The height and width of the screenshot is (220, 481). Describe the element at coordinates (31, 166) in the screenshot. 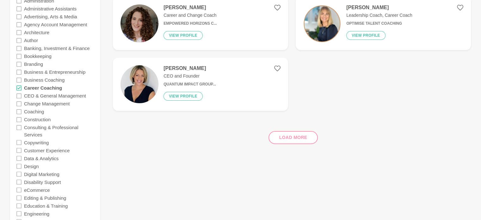

I see `label: Design` at that location.